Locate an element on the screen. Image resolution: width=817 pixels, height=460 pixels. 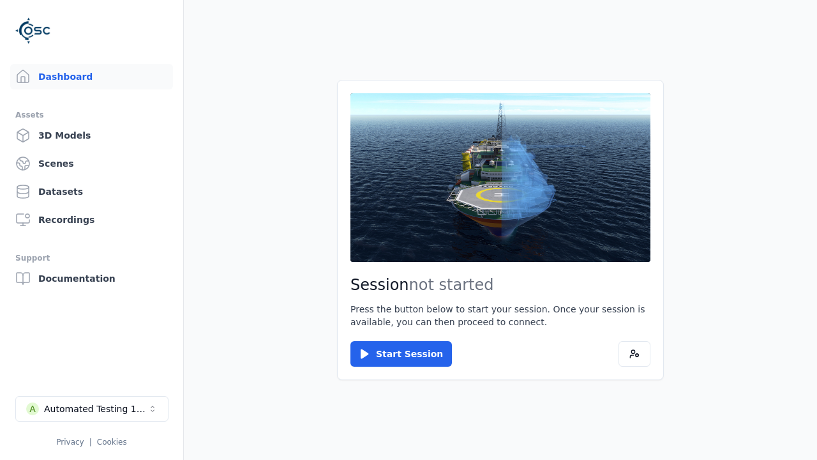
a: 3D Models is located at coordinates (91, 135).